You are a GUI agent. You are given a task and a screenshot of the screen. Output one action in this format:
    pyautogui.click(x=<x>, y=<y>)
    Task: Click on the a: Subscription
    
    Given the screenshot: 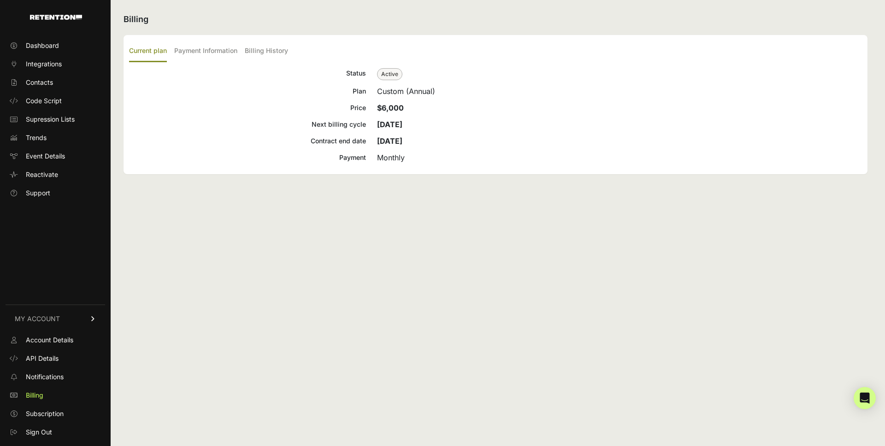 What is the action you would take?
    pyautogui.click(x=55, y=414)
    